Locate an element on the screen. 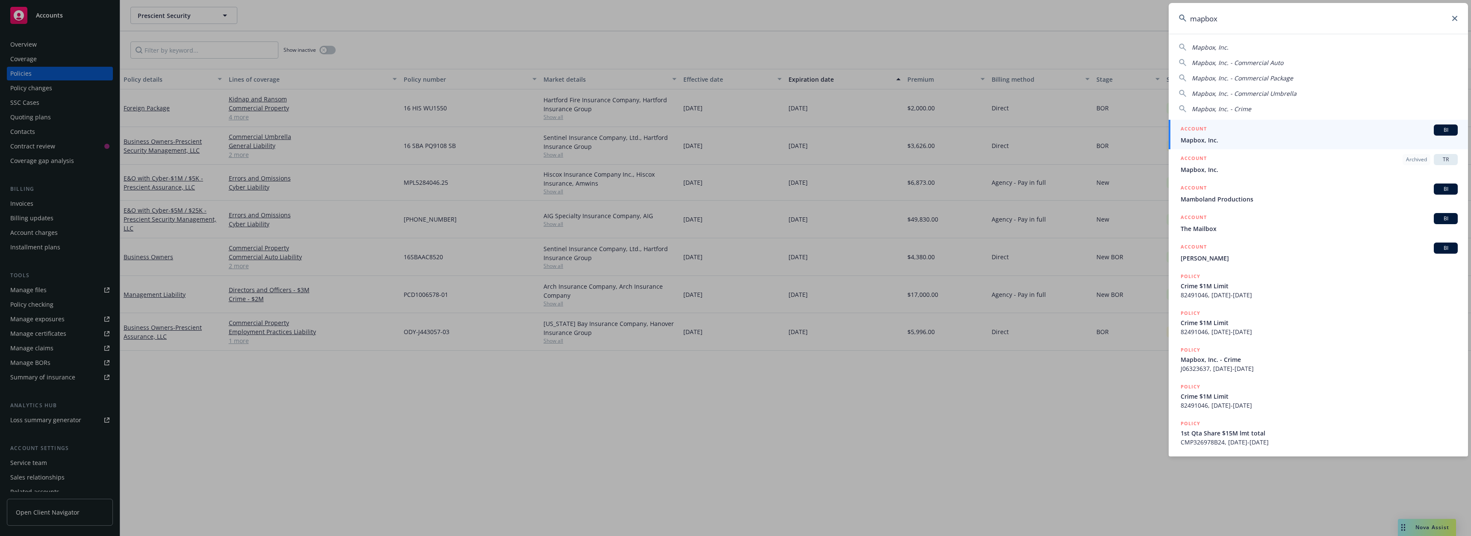 This screenshot has height=536, width=1471. a: ACCOUNTArchivedTRMapbox, Inc. is located at coordinates (1318, 164).